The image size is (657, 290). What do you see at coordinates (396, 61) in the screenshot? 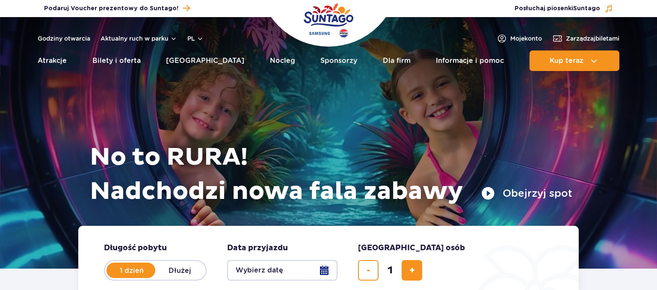
I see `a: Dla firm` at bounding box center [396, 61].